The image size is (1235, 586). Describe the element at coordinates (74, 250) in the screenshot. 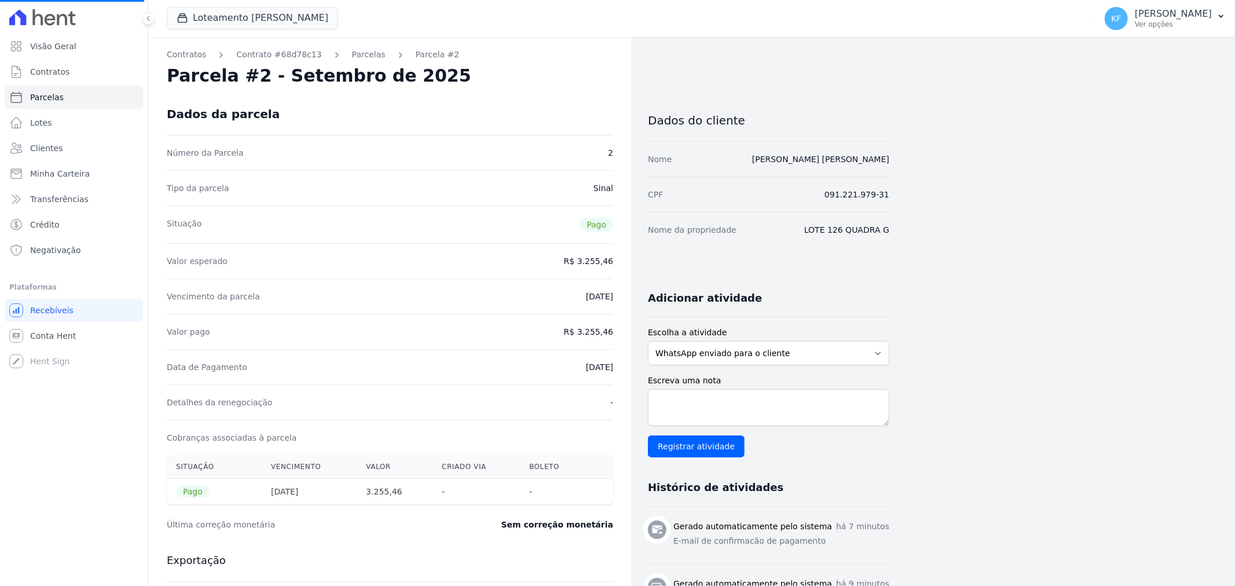

I see `a: Negativação` at that location.